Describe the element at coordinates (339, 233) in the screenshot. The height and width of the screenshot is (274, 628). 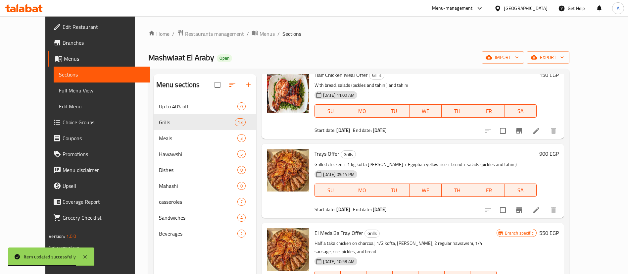
I see `span: El Medal3a Tray Offer` at that location.